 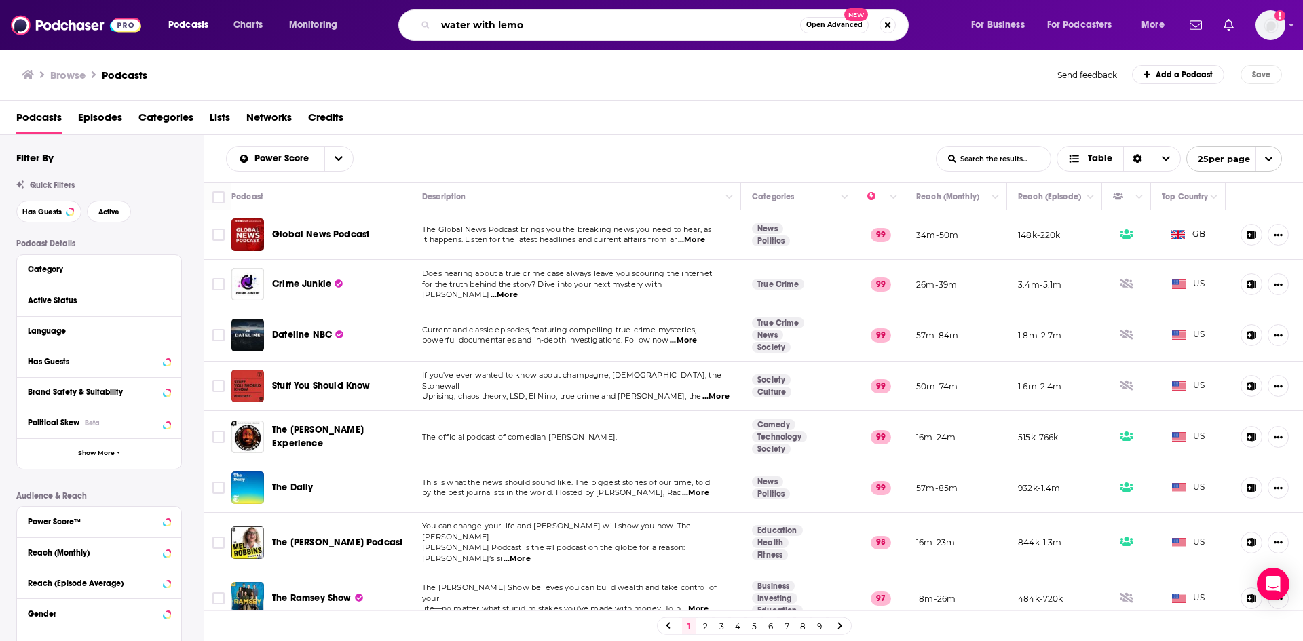 I want to click on span: The Global News Podcast brings you the breaking news you need to hear, as, so click(x=567, y=229).